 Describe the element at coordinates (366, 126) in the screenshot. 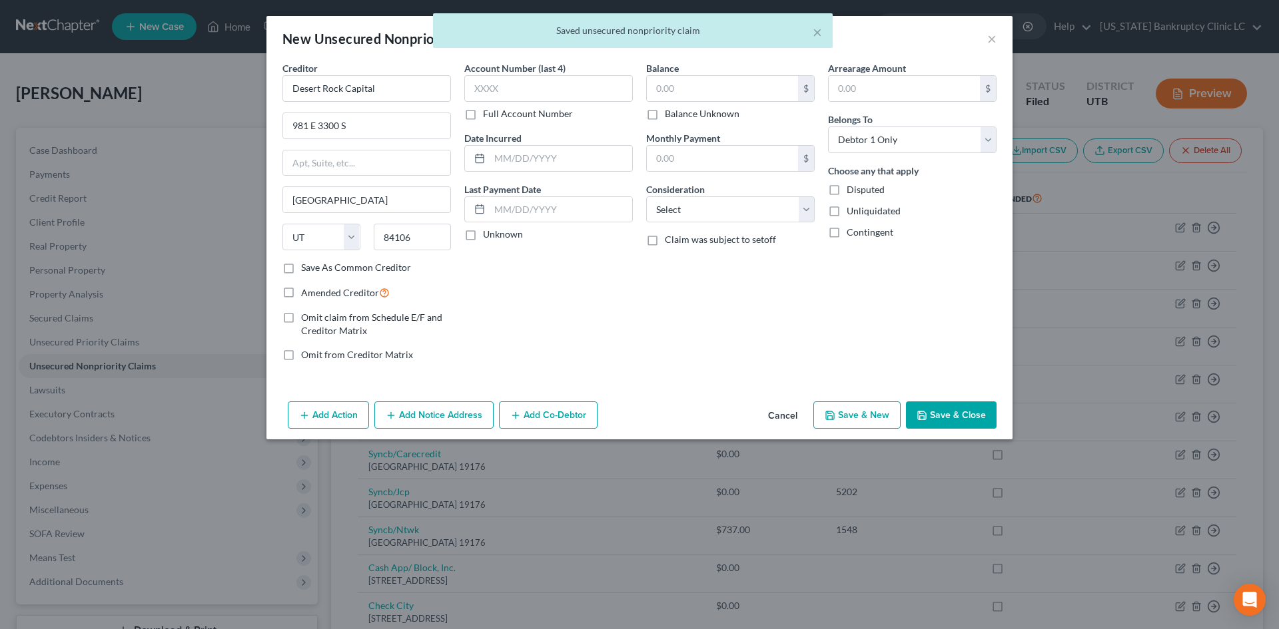

I see `input: Enter address...` at that location.